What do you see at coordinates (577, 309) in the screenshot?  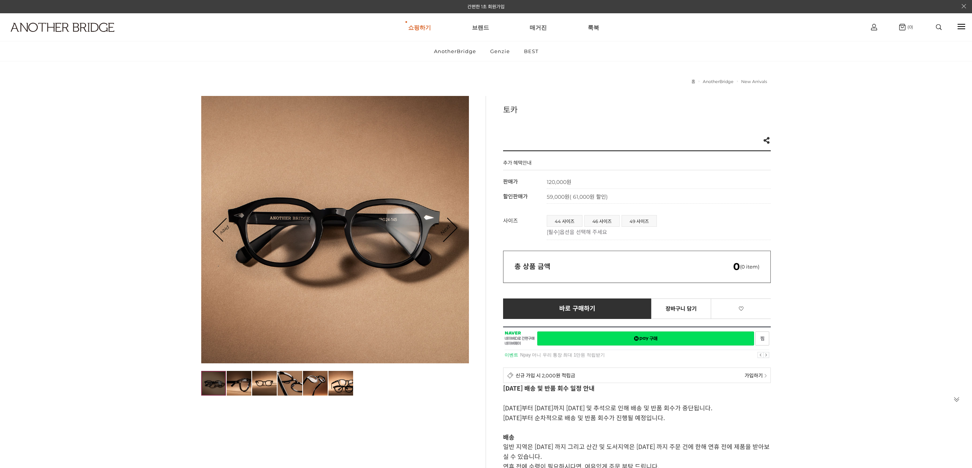 I see `span: 바로 구매하기` at bounding box center [577, 309].